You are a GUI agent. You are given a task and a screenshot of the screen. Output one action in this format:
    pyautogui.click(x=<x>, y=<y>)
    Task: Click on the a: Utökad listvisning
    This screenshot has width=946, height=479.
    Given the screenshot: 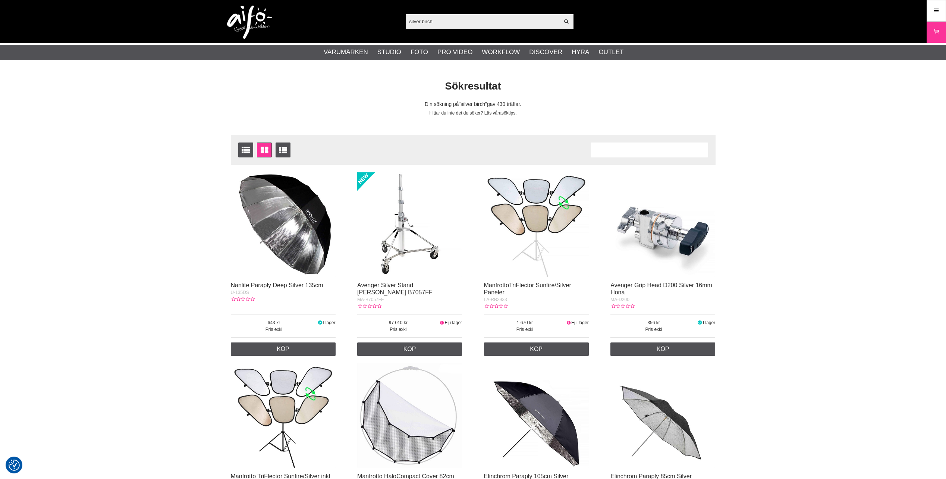 What is the action you would take?
    pyautogui.click(x=283, y=150)
    